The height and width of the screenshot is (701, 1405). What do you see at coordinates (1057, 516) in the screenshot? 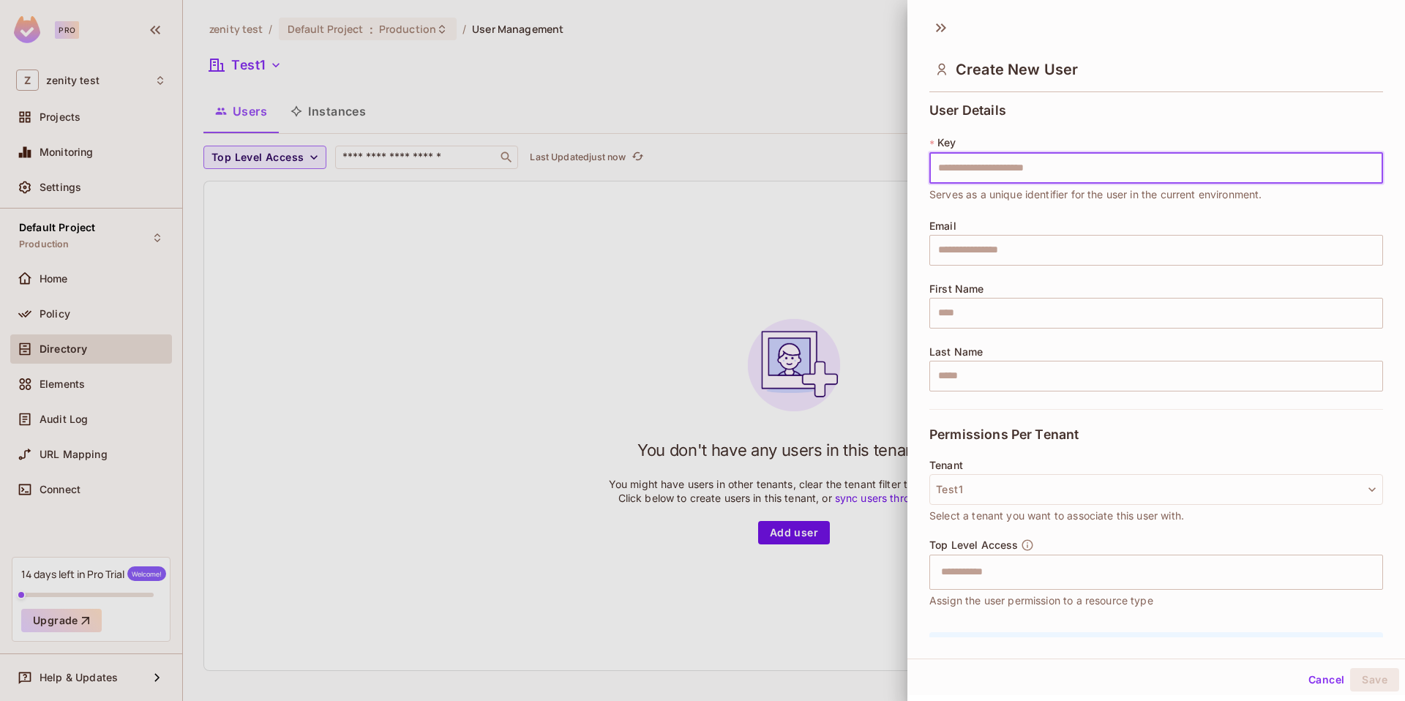
I see `span: Select a tenant you want to associate this user with.` at bounding box center [1057, 516].